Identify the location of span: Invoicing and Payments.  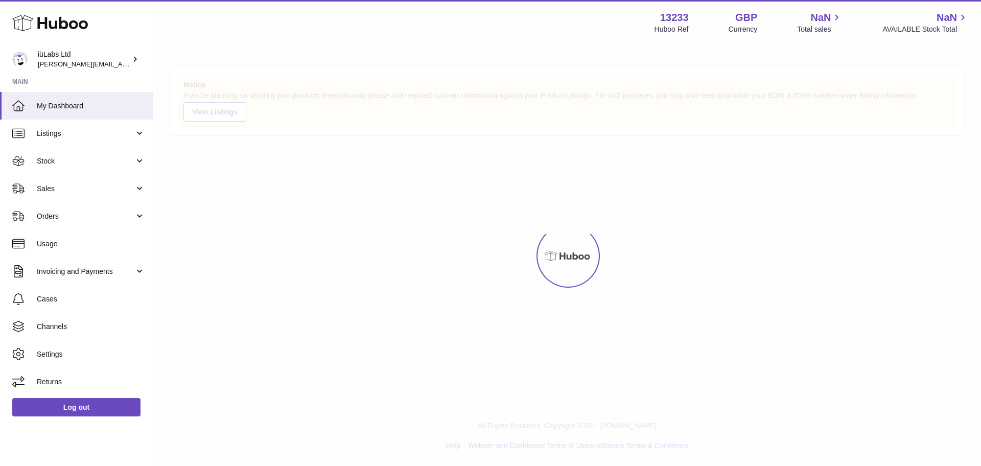
(85, 271).